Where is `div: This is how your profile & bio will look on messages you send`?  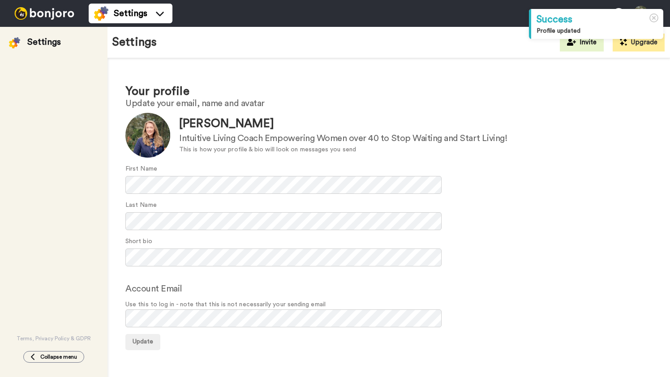 div: This is how your profile & bio will look on messages you send is located at coordinates (343, 150).